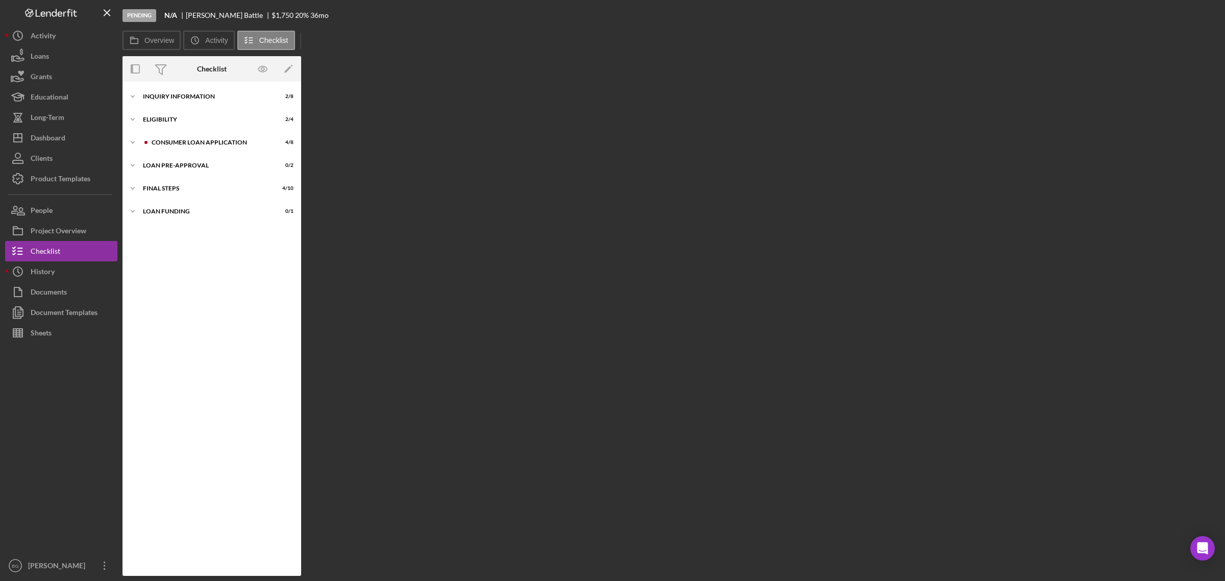  What do you see at coordinates (61, 272) in the screenshot?
I see `a: History` at bounding box center [61, 272].